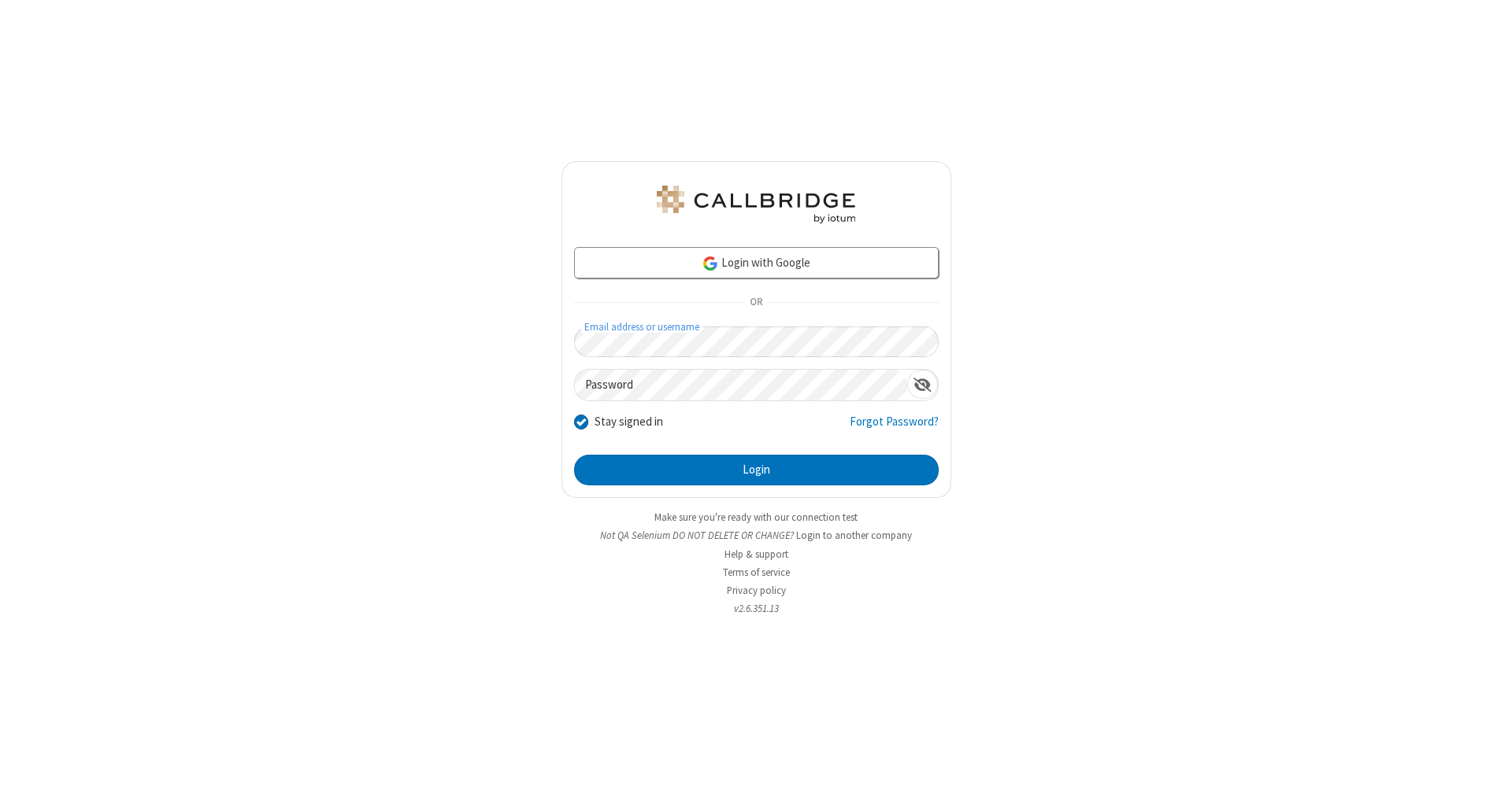  Describe the element at coordinates (756, 471) in the screenshot. I see `button: Login` at that location.